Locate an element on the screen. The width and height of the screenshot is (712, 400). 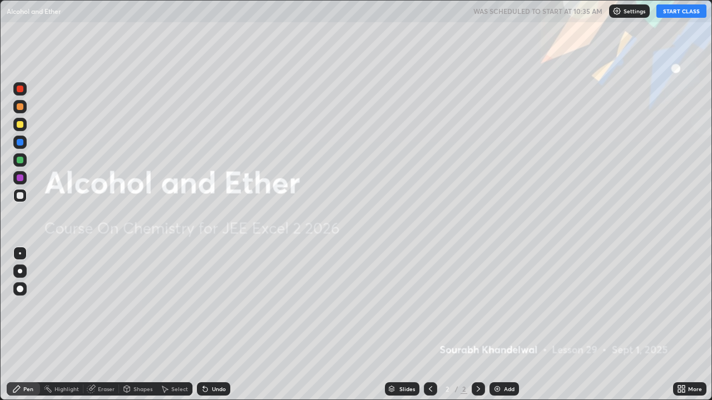
div: Shapes is located at coordinates (143, 389).